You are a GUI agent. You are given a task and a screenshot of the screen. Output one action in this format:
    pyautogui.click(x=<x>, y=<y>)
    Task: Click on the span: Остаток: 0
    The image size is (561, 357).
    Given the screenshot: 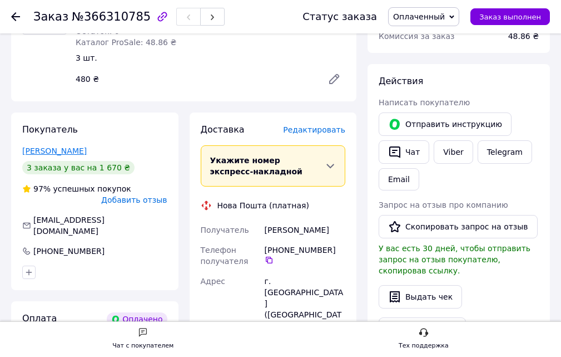 What is the action you would take?
    pyautogui.click(x=97, y=31)
    